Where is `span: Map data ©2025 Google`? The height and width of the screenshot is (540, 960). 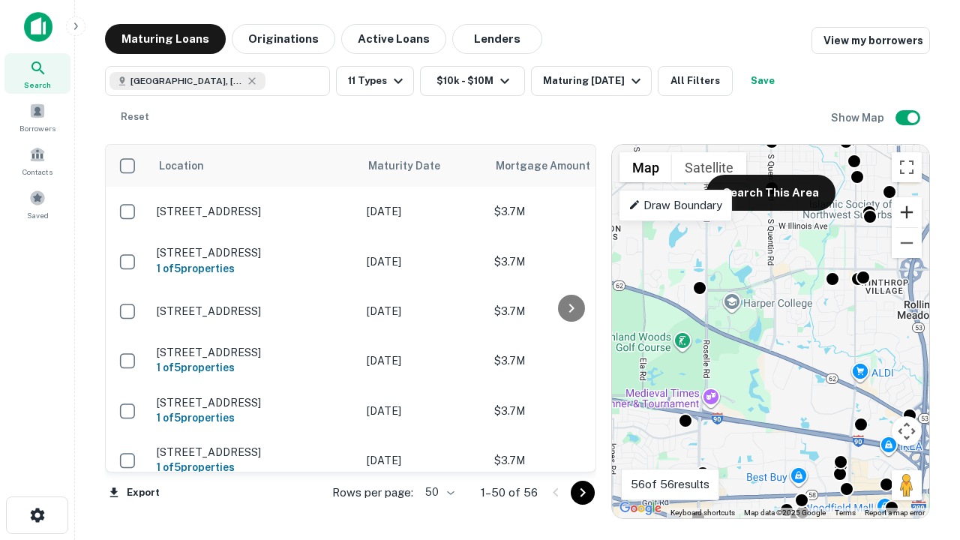 span: Map data ©2025 Google is located at coordinates (784, 512).